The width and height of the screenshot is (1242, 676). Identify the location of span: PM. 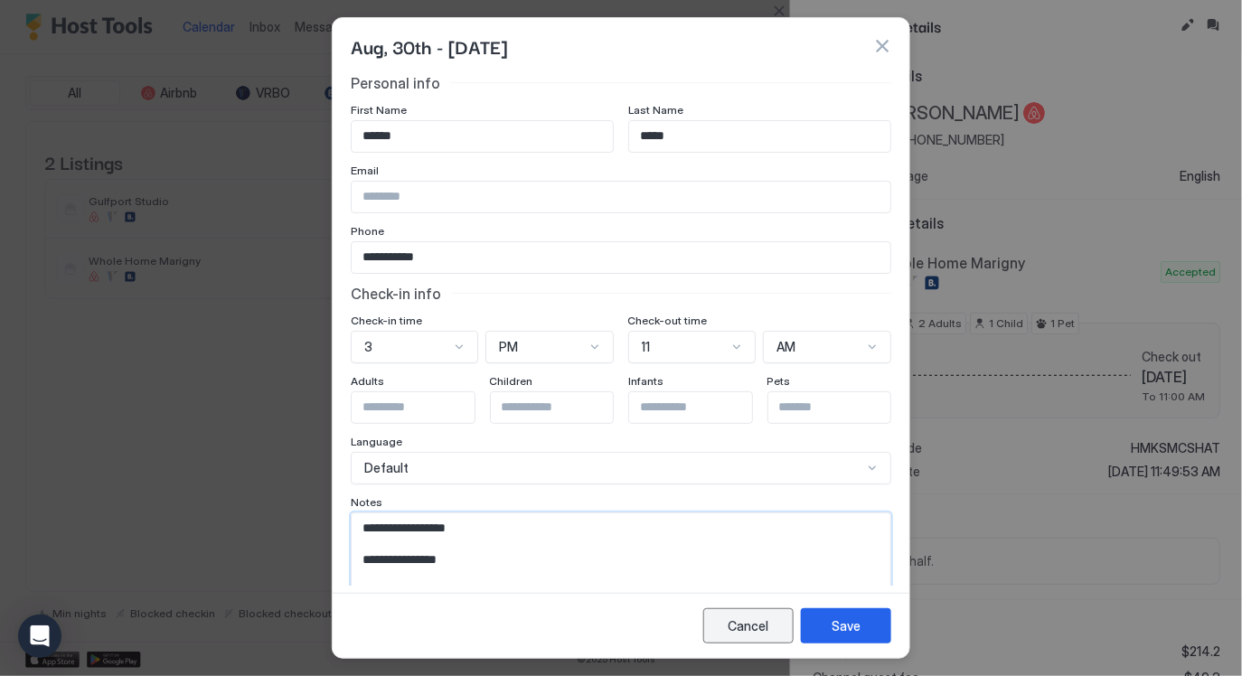
(508, 347).